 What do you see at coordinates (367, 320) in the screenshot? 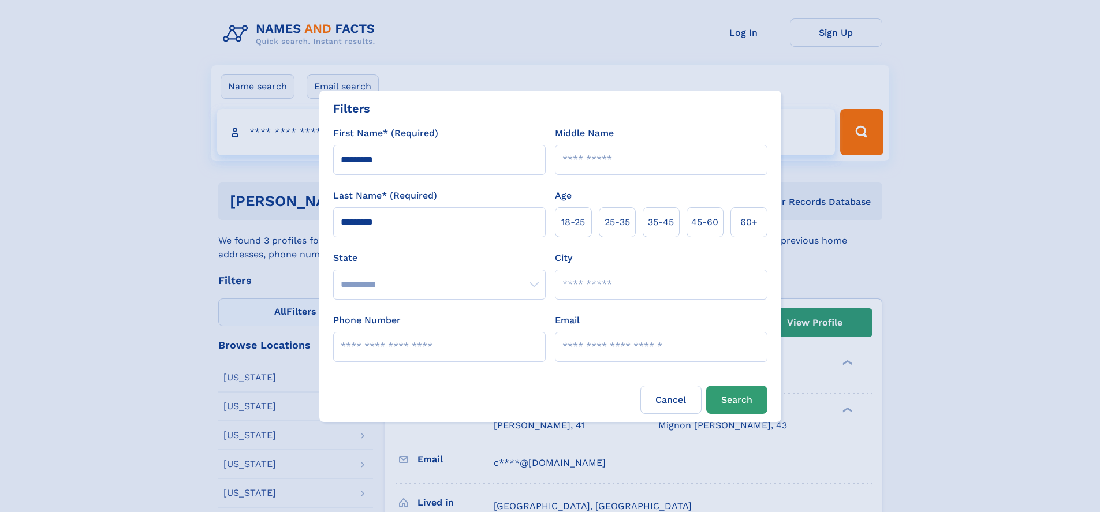
I see `label: Phone Number` at bounding box center [367, 320].